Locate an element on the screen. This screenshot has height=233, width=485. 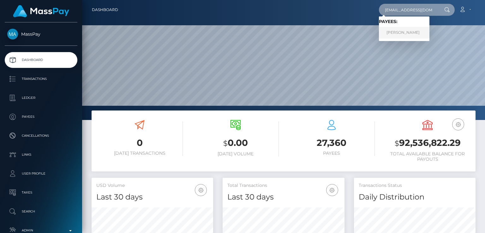
h3: 0 is located at coordinates (139, 143).